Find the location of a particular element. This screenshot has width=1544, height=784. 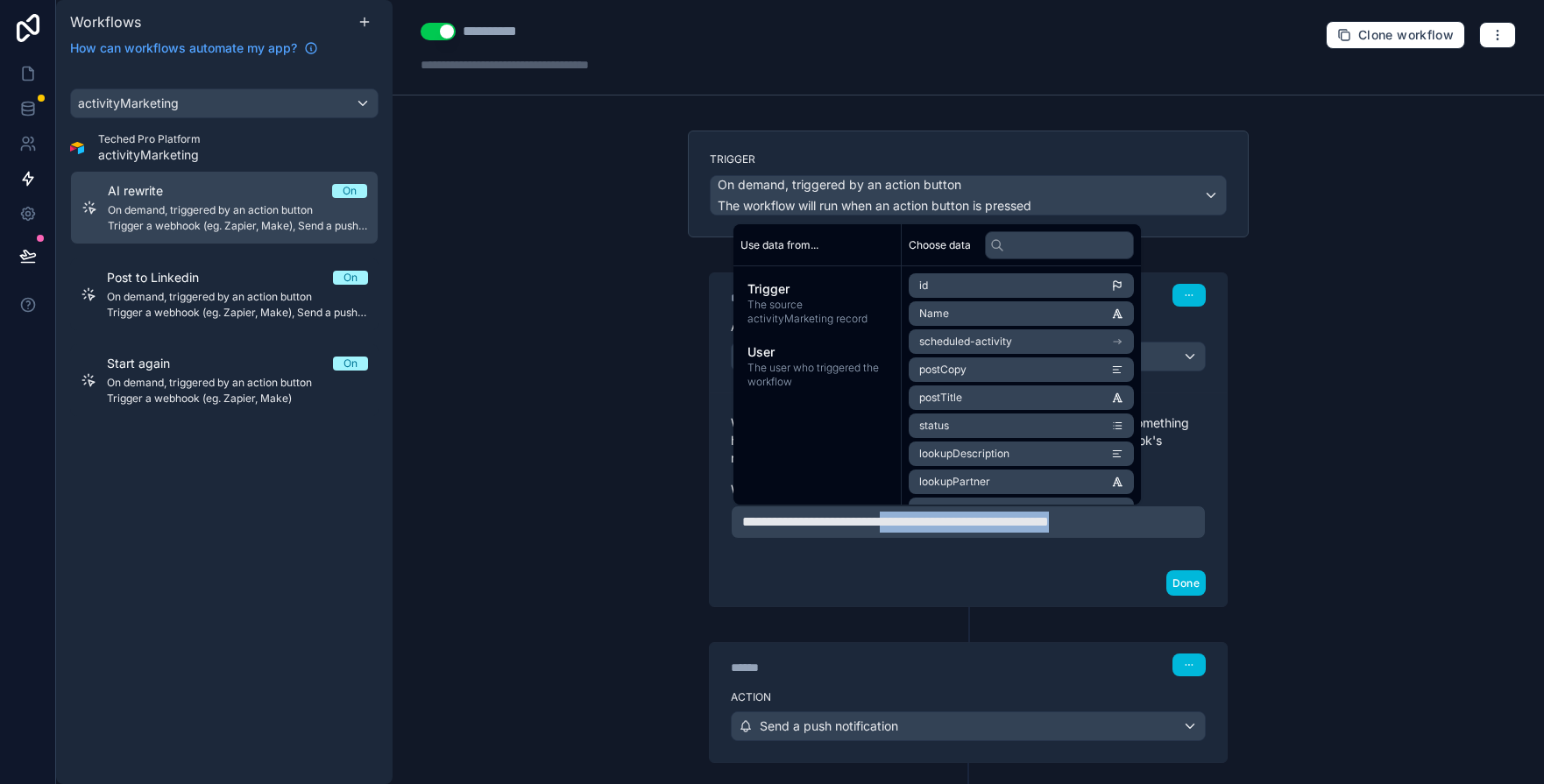

span: The source activityMarketing record is located at coordinates (816, 312).